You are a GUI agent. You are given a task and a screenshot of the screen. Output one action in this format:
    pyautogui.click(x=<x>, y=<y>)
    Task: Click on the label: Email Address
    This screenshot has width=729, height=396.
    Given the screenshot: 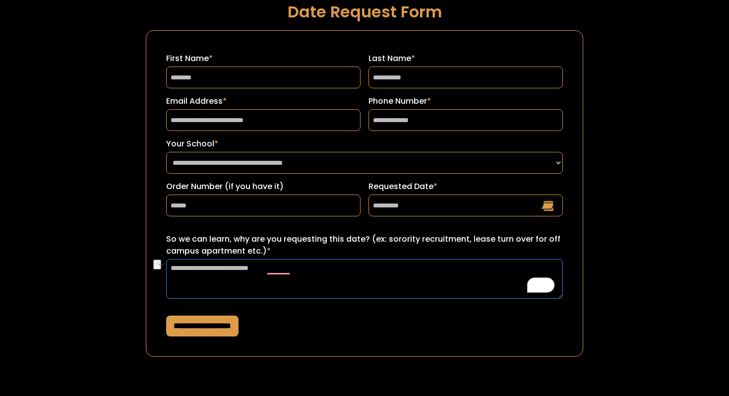 What is the action you would take?
    pyautogui.click(x=263, y=101)
    